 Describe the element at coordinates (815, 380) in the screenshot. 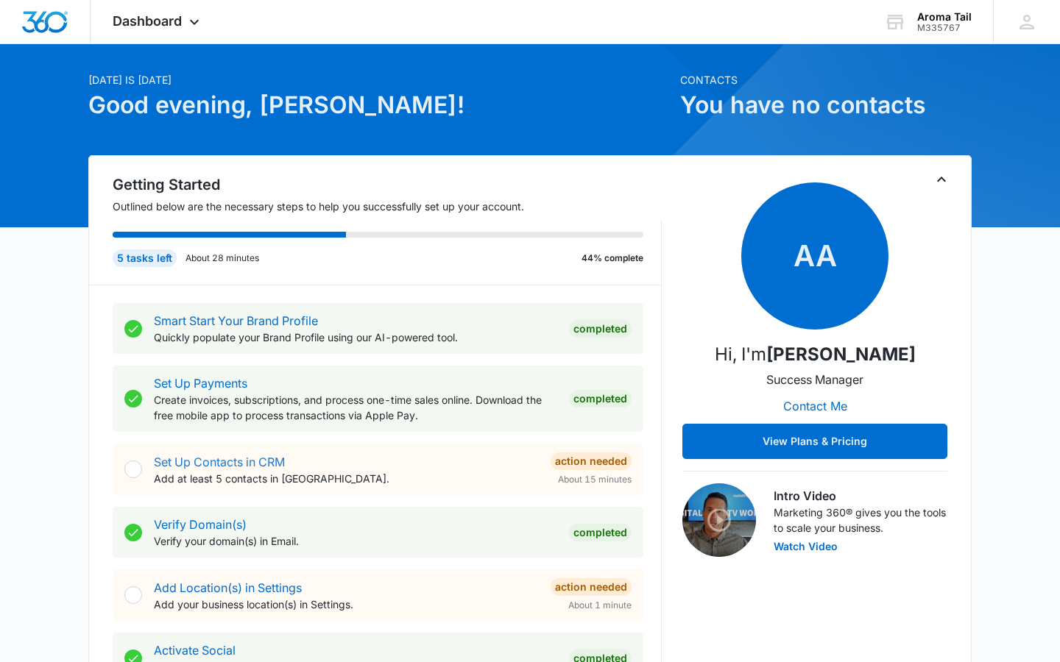

I see `p: Success Manager` at that location.